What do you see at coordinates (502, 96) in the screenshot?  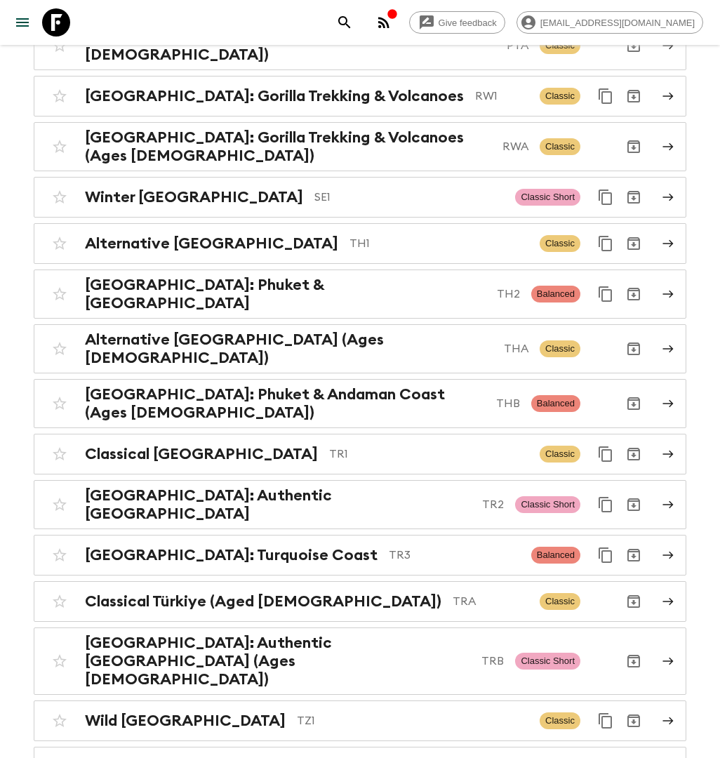 I see `p: RW1` at bounding box center [502, 96].